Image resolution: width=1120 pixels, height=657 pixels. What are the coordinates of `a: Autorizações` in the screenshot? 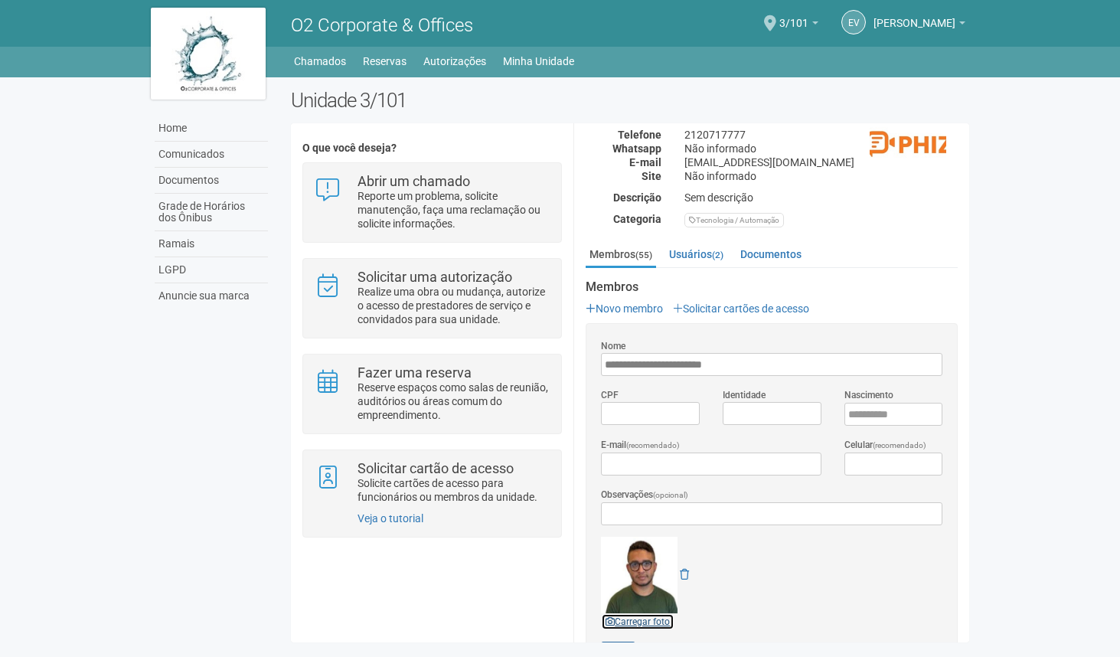 It's located at (455, 61).